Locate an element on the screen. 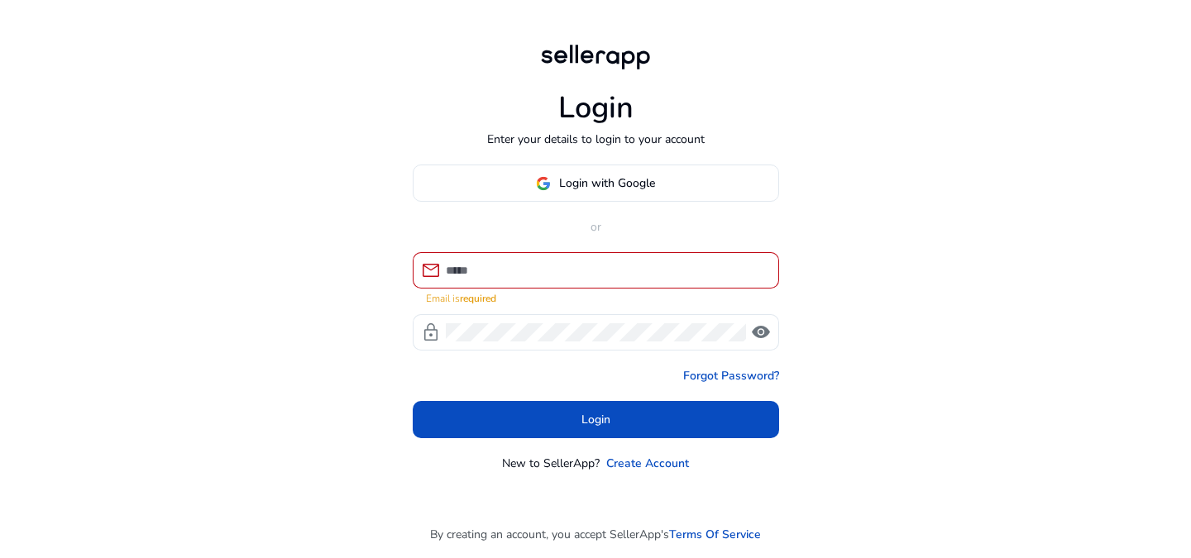 This screenshot has height=558, width=1191. span: visibility is located at coordinates (761, 332).